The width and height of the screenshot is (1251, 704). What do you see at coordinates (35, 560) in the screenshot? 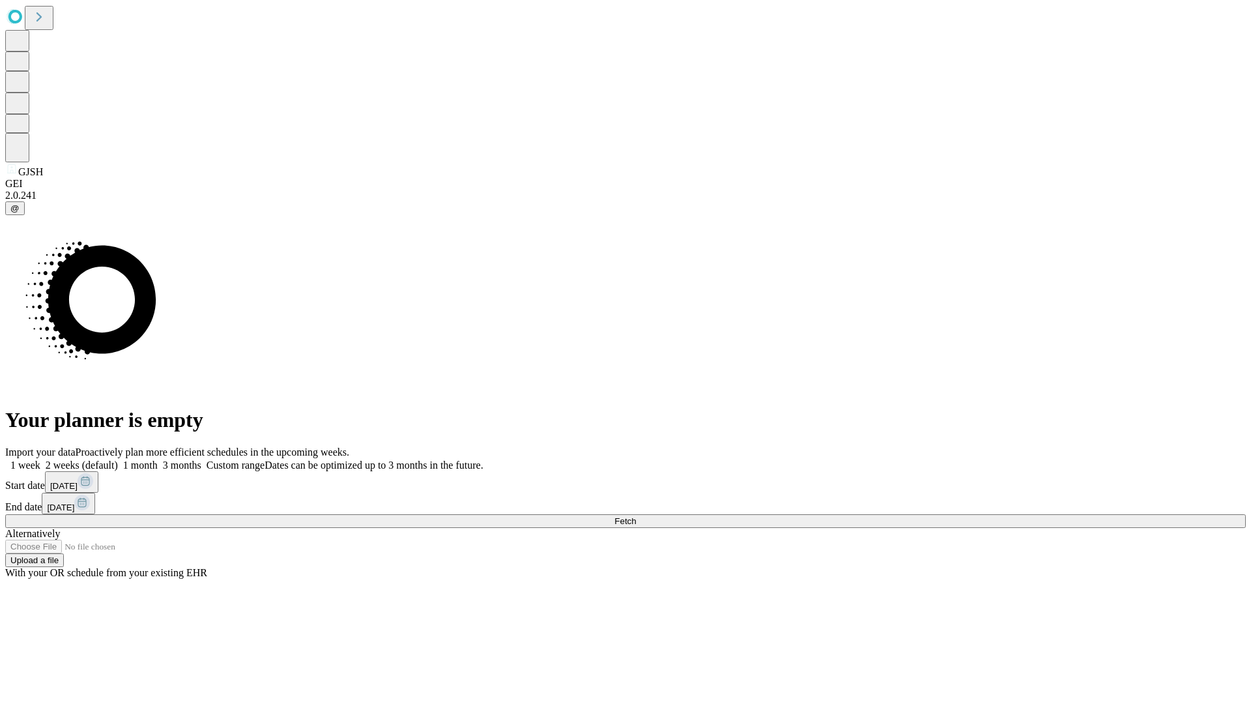
I see `button: Upload a file` at bounding box center [35, 560].